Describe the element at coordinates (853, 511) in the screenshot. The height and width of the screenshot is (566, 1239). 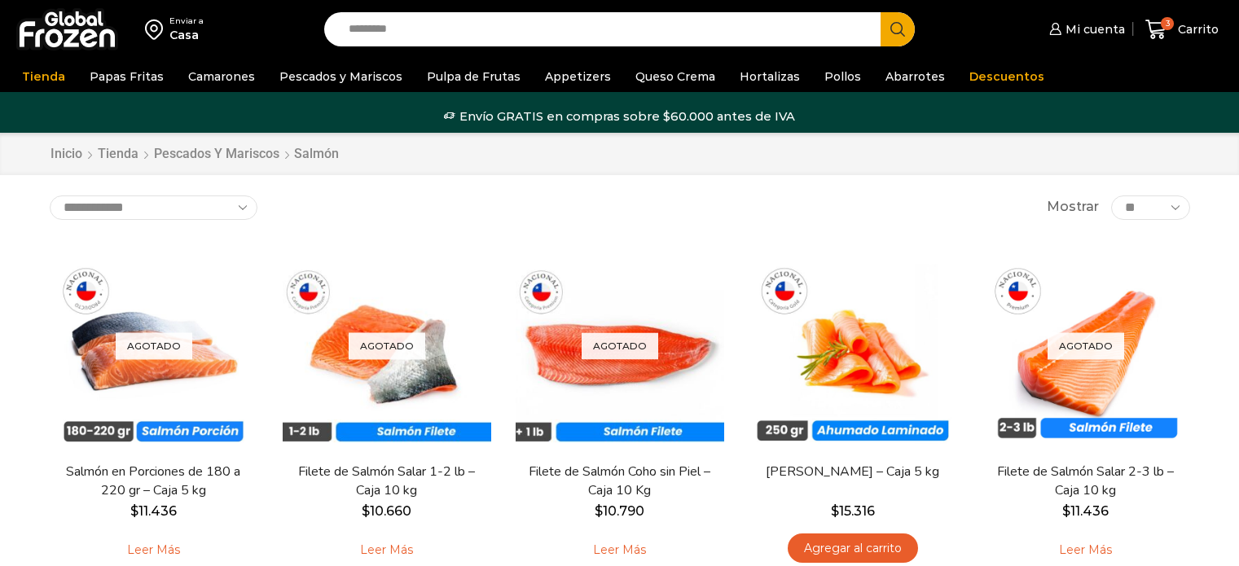
I see `bdi: 15.316` at that location.